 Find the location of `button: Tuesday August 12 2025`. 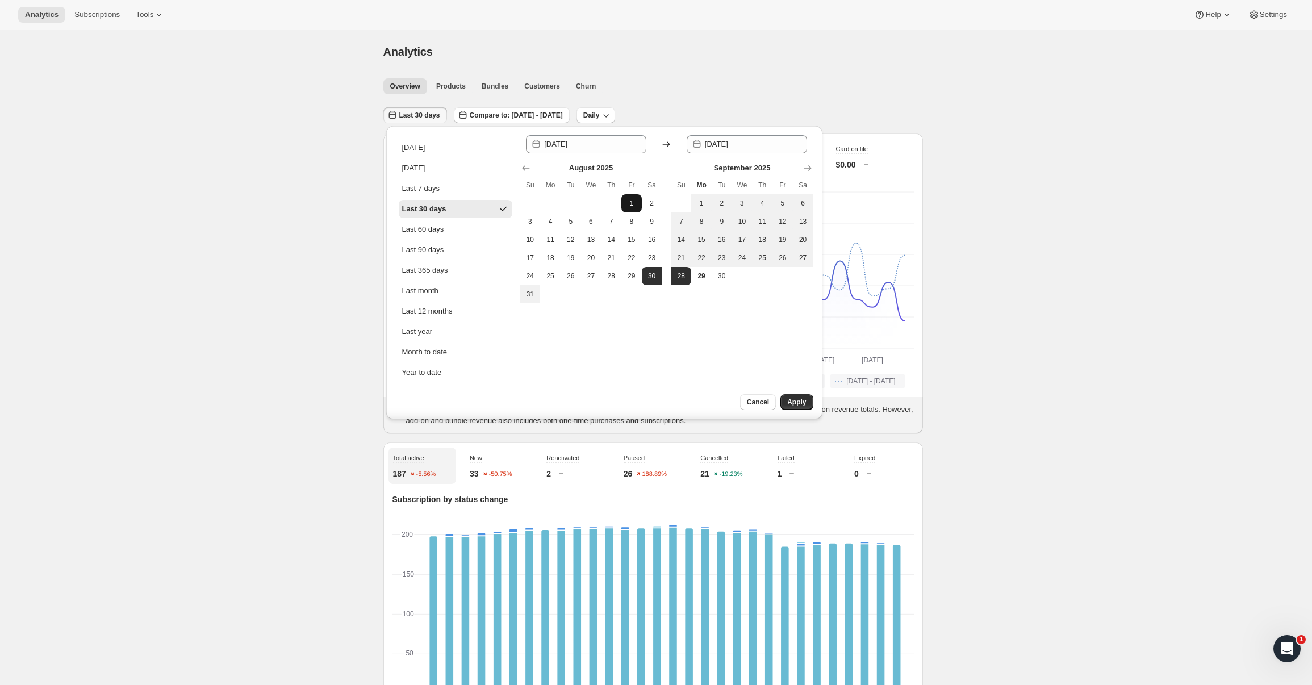

button: Tuesday August 12 2025 is located at coordinates (571, 240).